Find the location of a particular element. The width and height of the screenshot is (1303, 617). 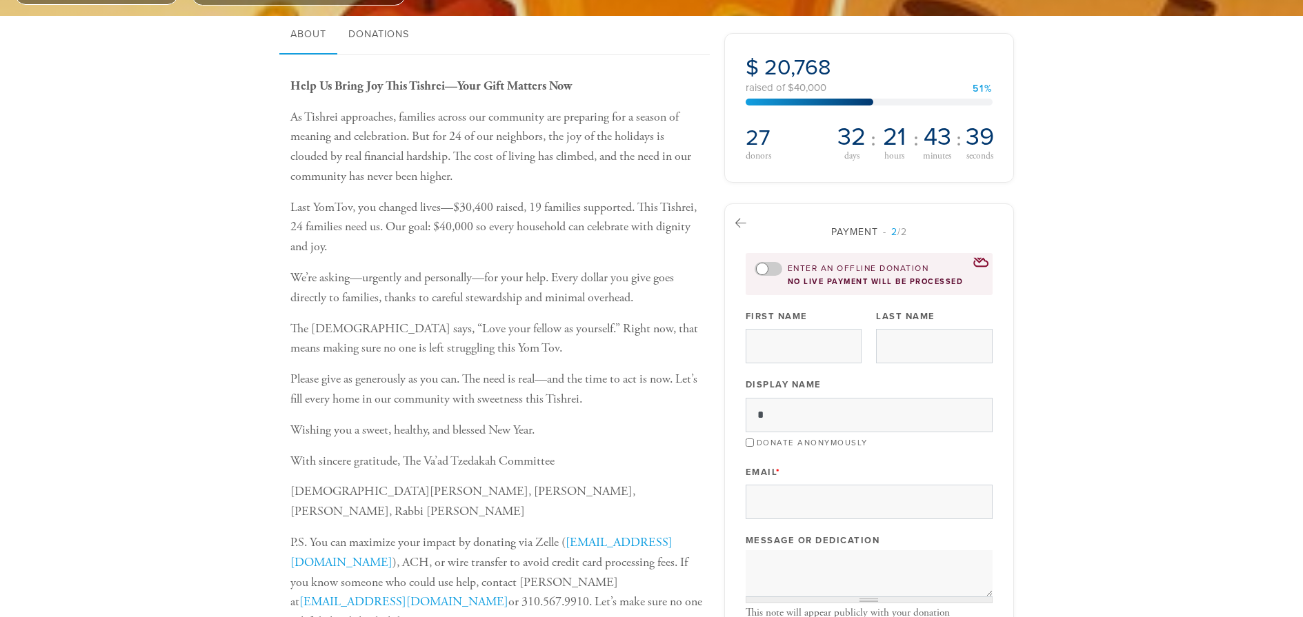

span: 20,768 is located at coordinates (798, 68).